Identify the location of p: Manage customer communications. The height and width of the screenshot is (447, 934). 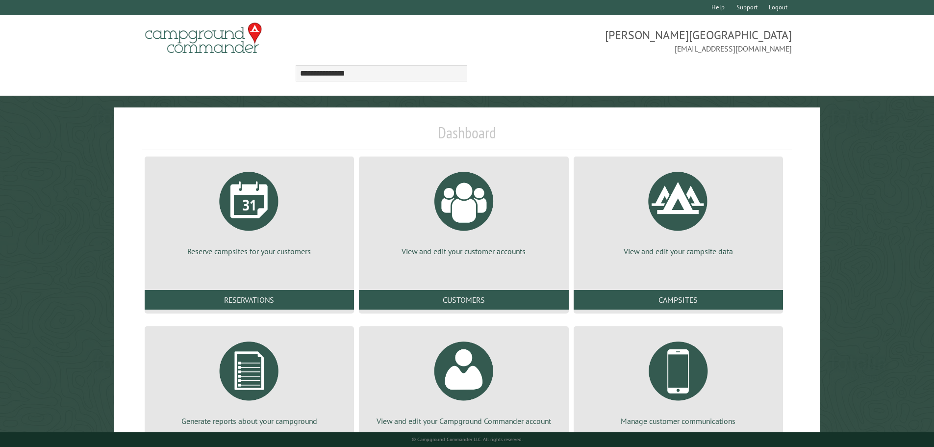
(678, 421).